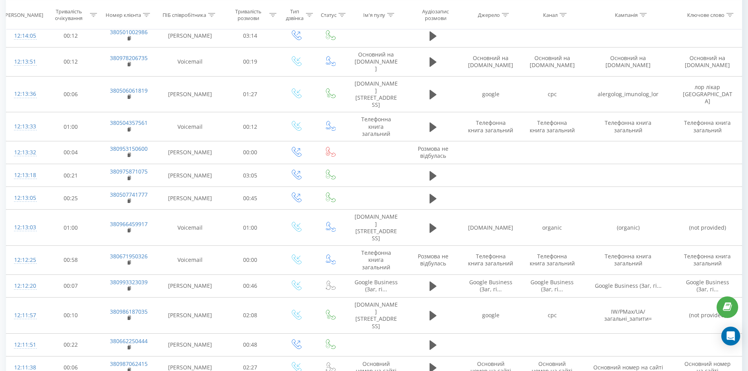 This screenshot has height=371, width=748. Describe the element at coordinates (71, 345) in the screenshot. I see `td: 00:22` at that location.